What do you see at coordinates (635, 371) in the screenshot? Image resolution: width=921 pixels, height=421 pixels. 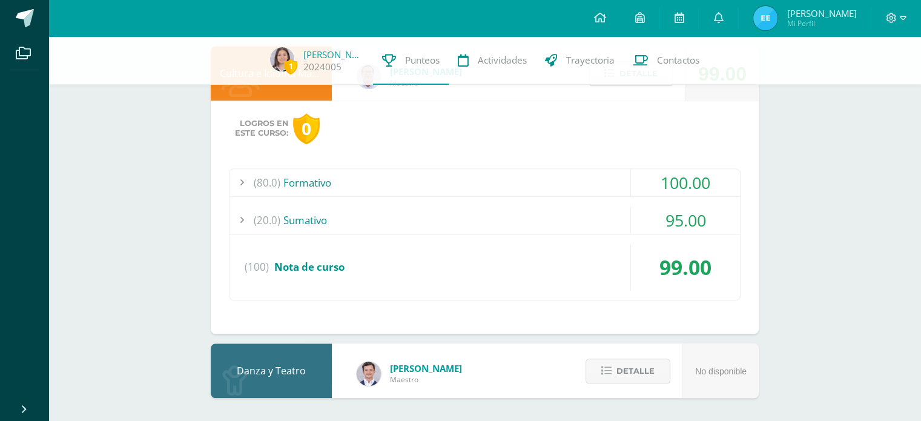 I see `span: Detalle` at bounding box center [635, 371].